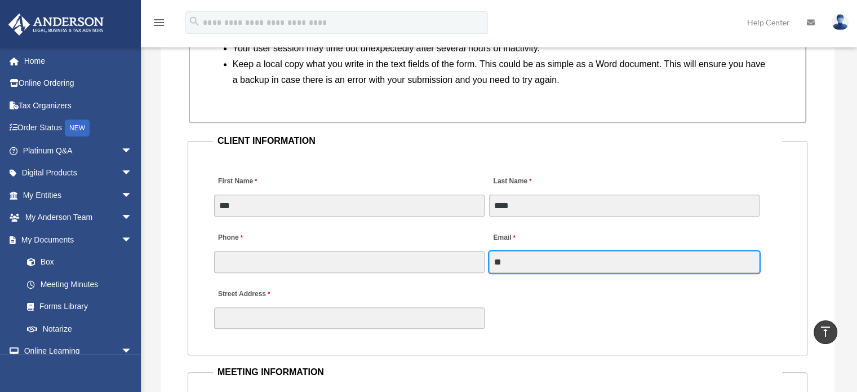 The width and height of the screenshot is (857, 392). Describe the element at coordinates (79, 284) in the screenshot. I see `a: Meeting Minutes` at that location.